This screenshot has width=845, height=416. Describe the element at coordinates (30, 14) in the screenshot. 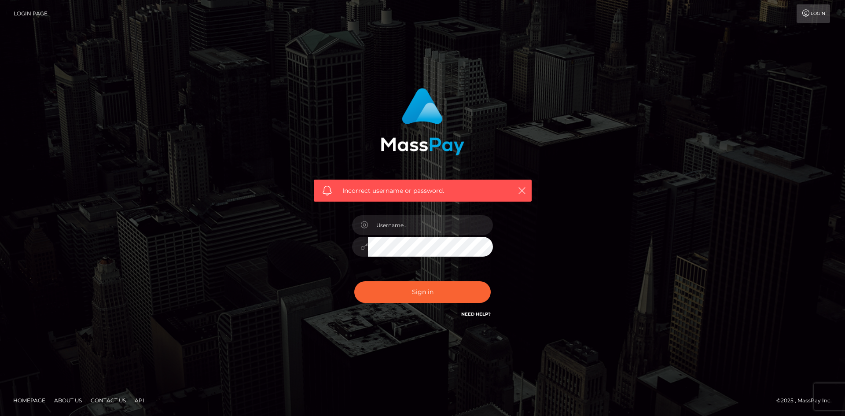

I see `a: Login Page` at that location.